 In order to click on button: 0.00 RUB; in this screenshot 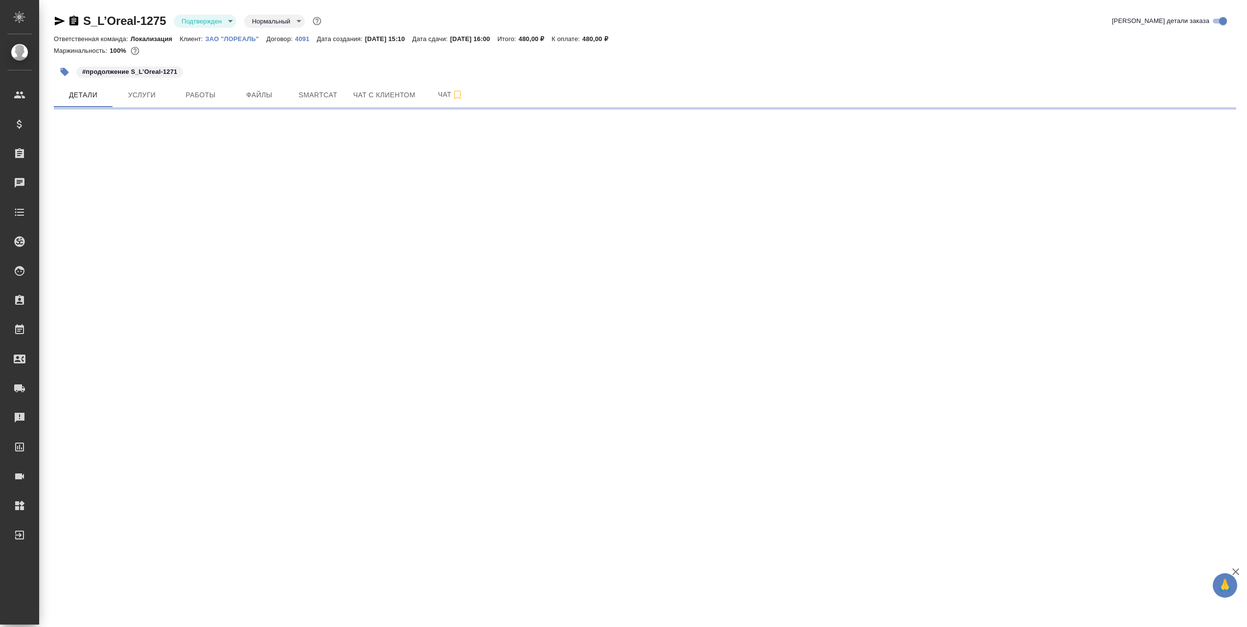, I will do `click(135, 51)`.